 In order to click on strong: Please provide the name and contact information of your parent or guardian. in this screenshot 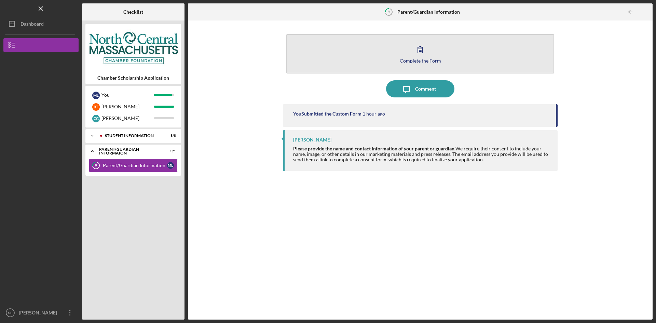, I will do `click(374, 148)`.